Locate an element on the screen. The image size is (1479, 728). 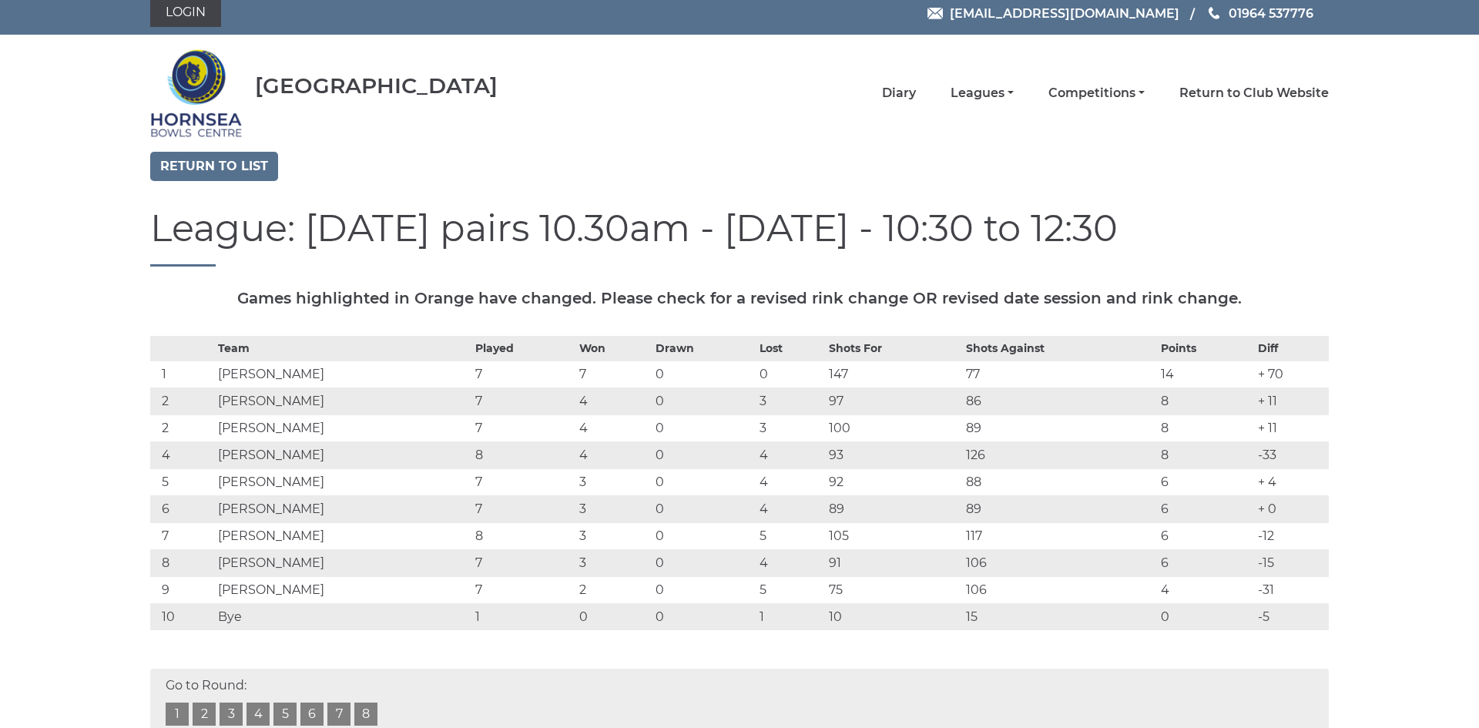
th: Team is located at coordinates (342, 348).